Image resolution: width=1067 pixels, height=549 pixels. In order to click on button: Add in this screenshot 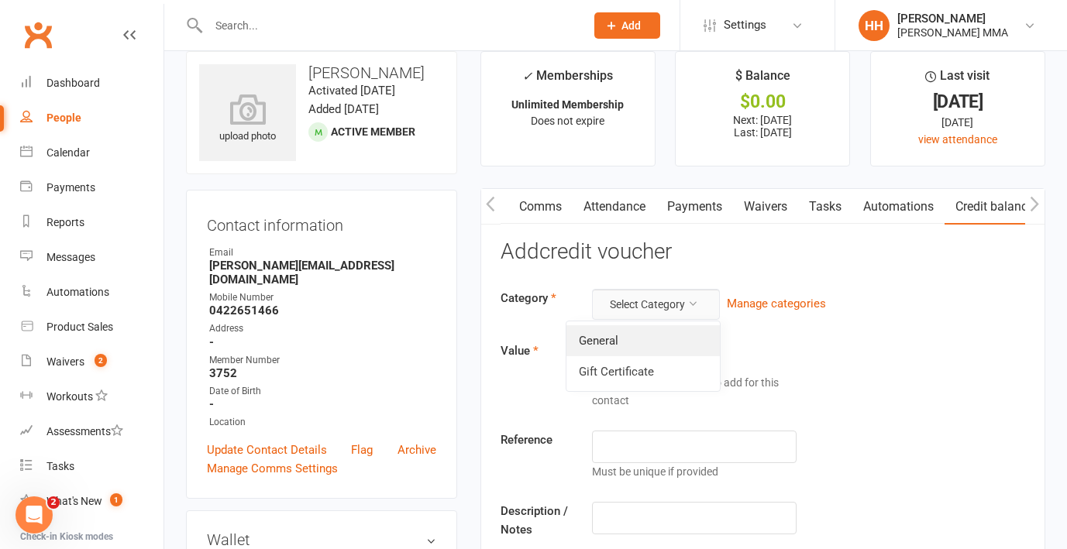, I will do `click(627, 26)`.